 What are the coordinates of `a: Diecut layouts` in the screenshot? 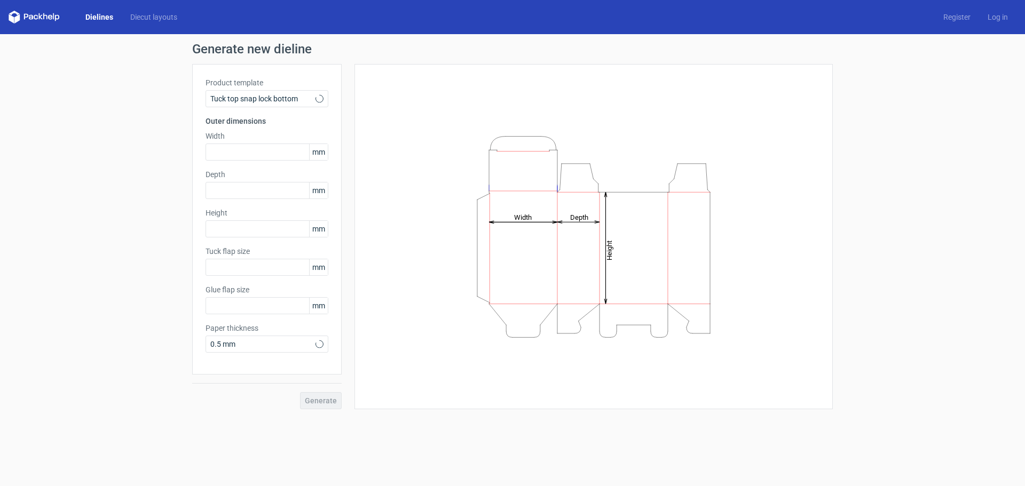 It's located at (154, 17).